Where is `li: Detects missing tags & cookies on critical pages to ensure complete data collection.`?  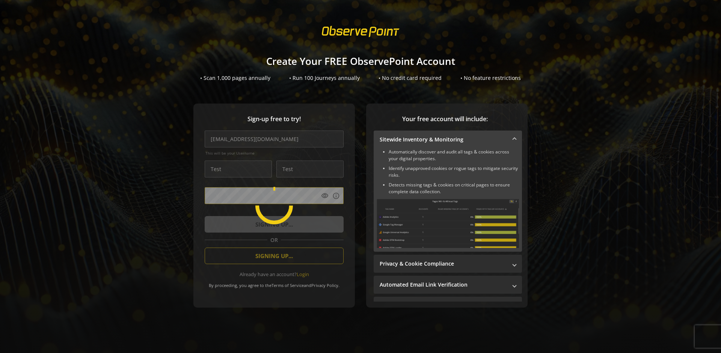
li: Detects missing tags & cookies on critical pages to ensure complete data collection. is located at coordinates (454, 189).